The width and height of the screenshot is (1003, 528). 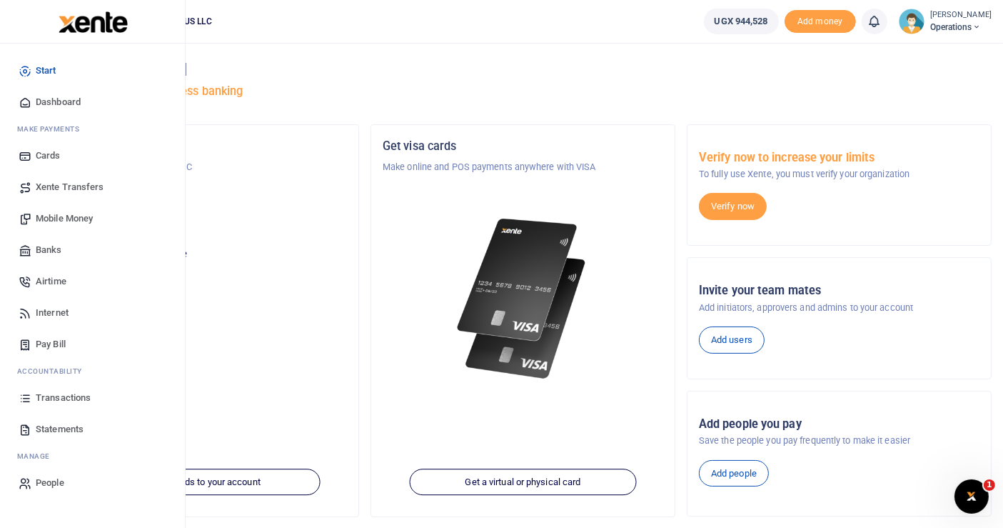 I want to click on span: anage, so click(x=37, y=456).